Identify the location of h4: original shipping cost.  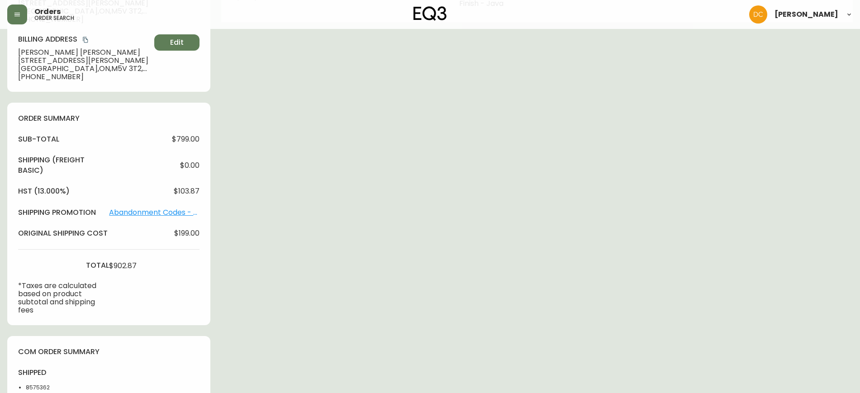
(63, 234).